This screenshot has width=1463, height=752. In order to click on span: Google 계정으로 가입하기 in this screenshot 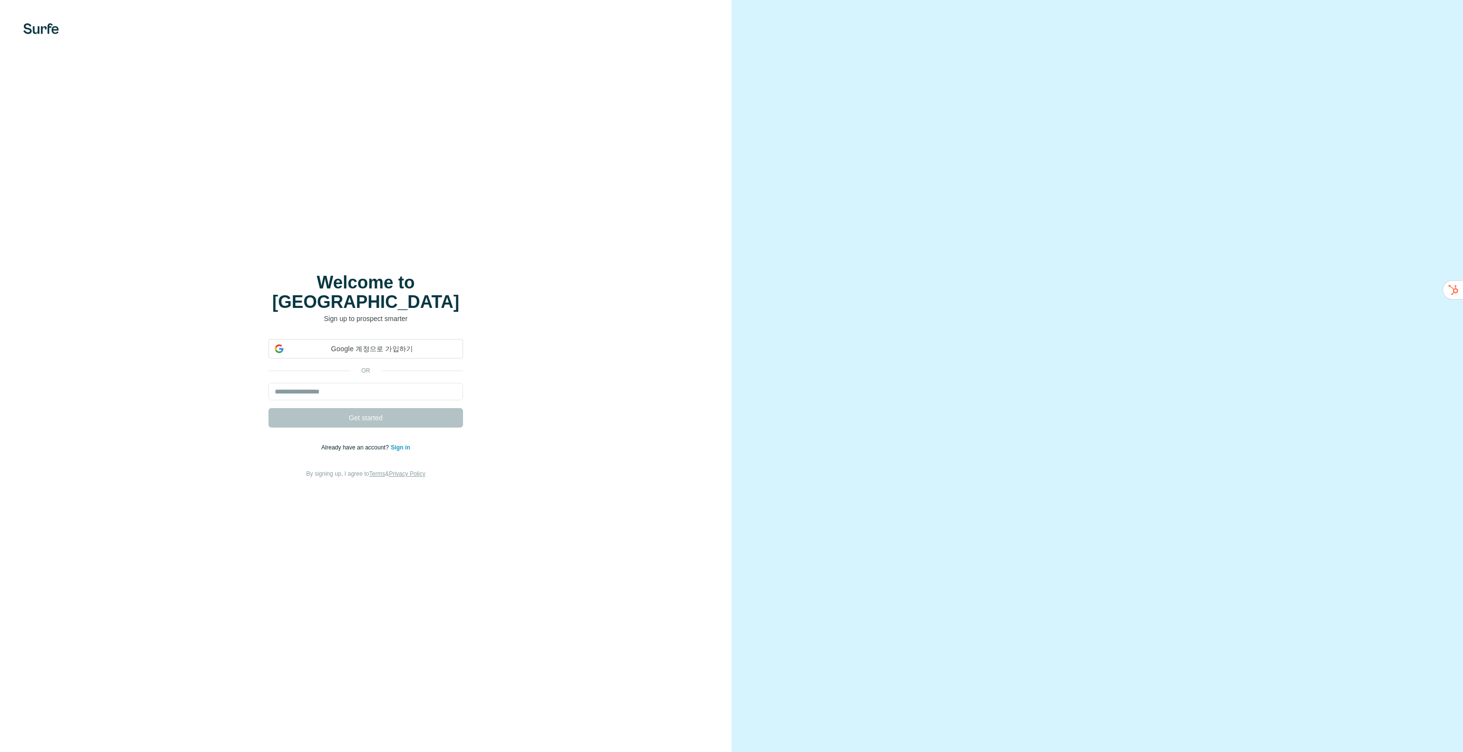, I will do `click(372, 349)`.